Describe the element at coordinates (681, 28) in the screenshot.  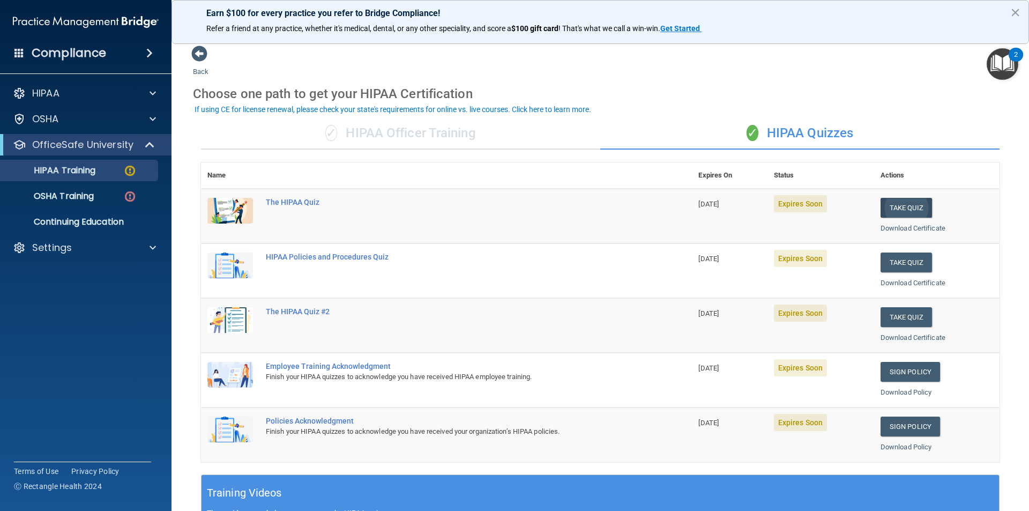
I see `a: Get Started` at that location.